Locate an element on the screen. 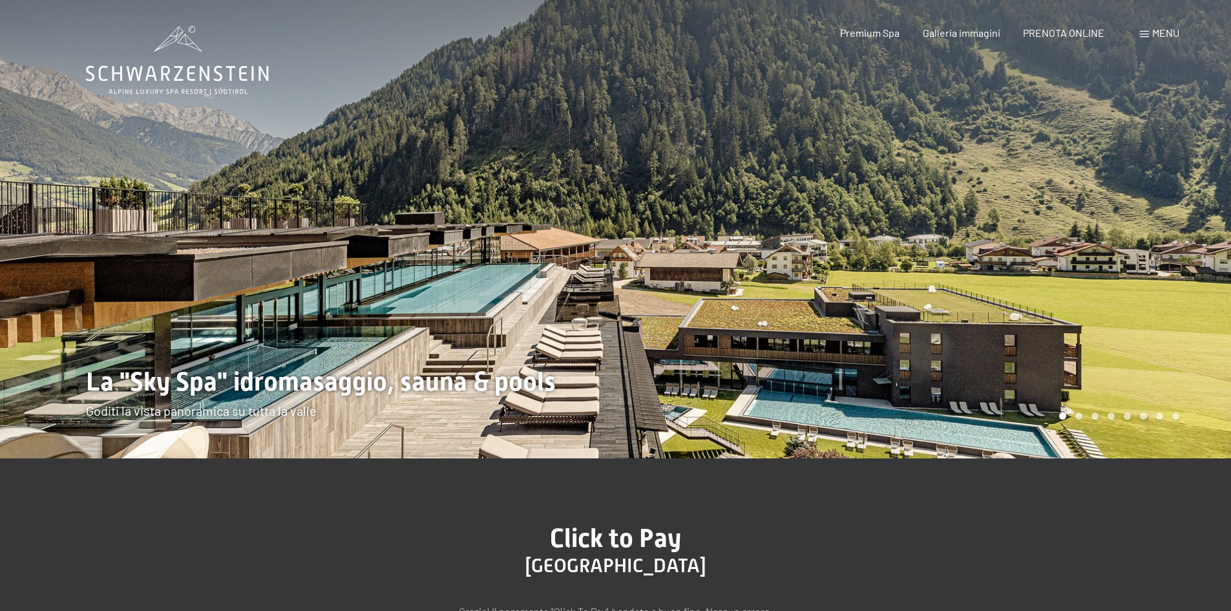 Image resolution: width=1231 pixels, height=611 pixels. a: Galleria immagini is located at coordinates (962, 32).